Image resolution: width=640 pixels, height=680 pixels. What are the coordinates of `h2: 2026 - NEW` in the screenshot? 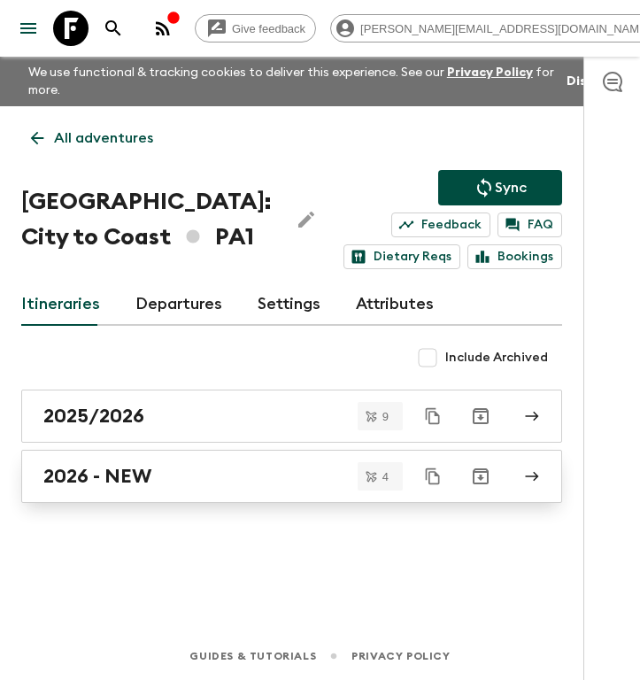 It's located at (97, 476).